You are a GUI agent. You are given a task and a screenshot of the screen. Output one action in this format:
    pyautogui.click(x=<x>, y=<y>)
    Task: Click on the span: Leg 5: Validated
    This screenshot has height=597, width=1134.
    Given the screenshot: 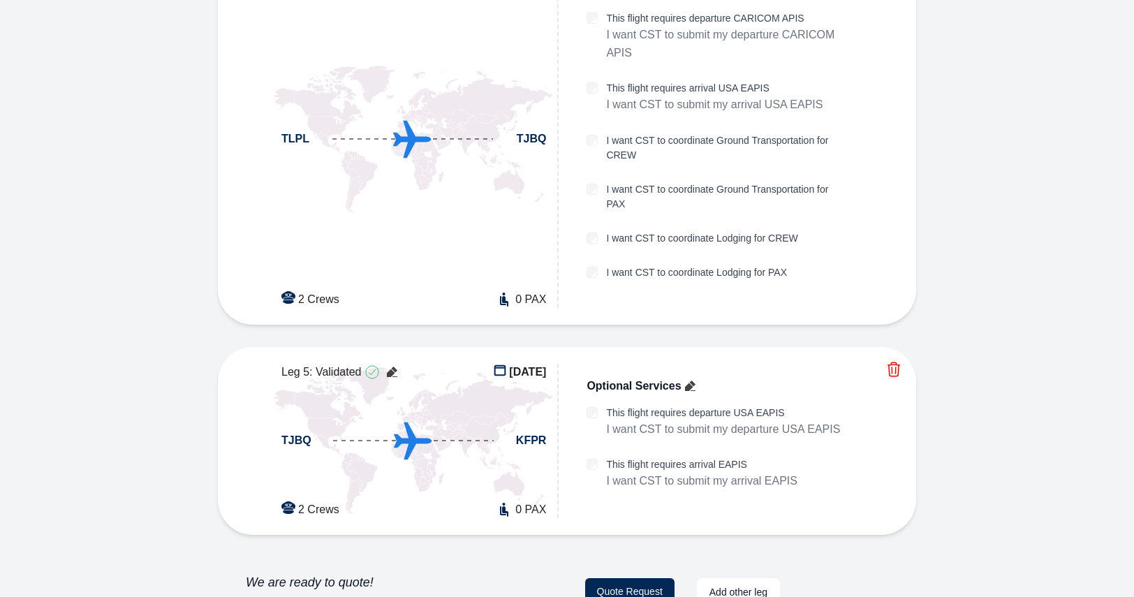 What is the action you would take?
    pyautogui.click(x=321, y=372)
    